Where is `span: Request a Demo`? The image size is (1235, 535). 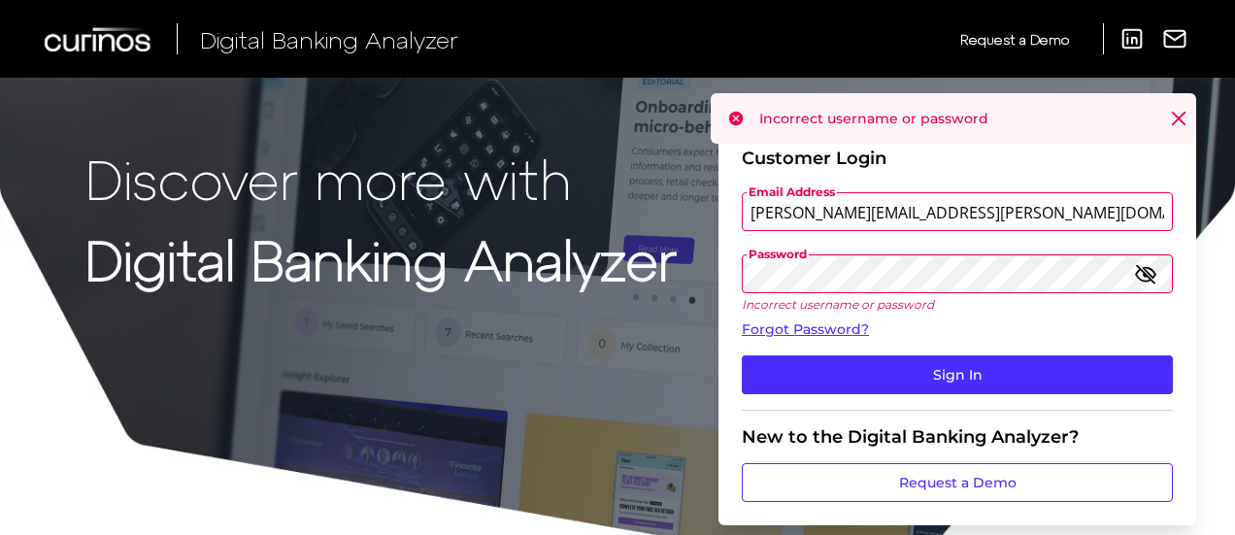 span: Request a Demo is located at coordinates (1014, 39).